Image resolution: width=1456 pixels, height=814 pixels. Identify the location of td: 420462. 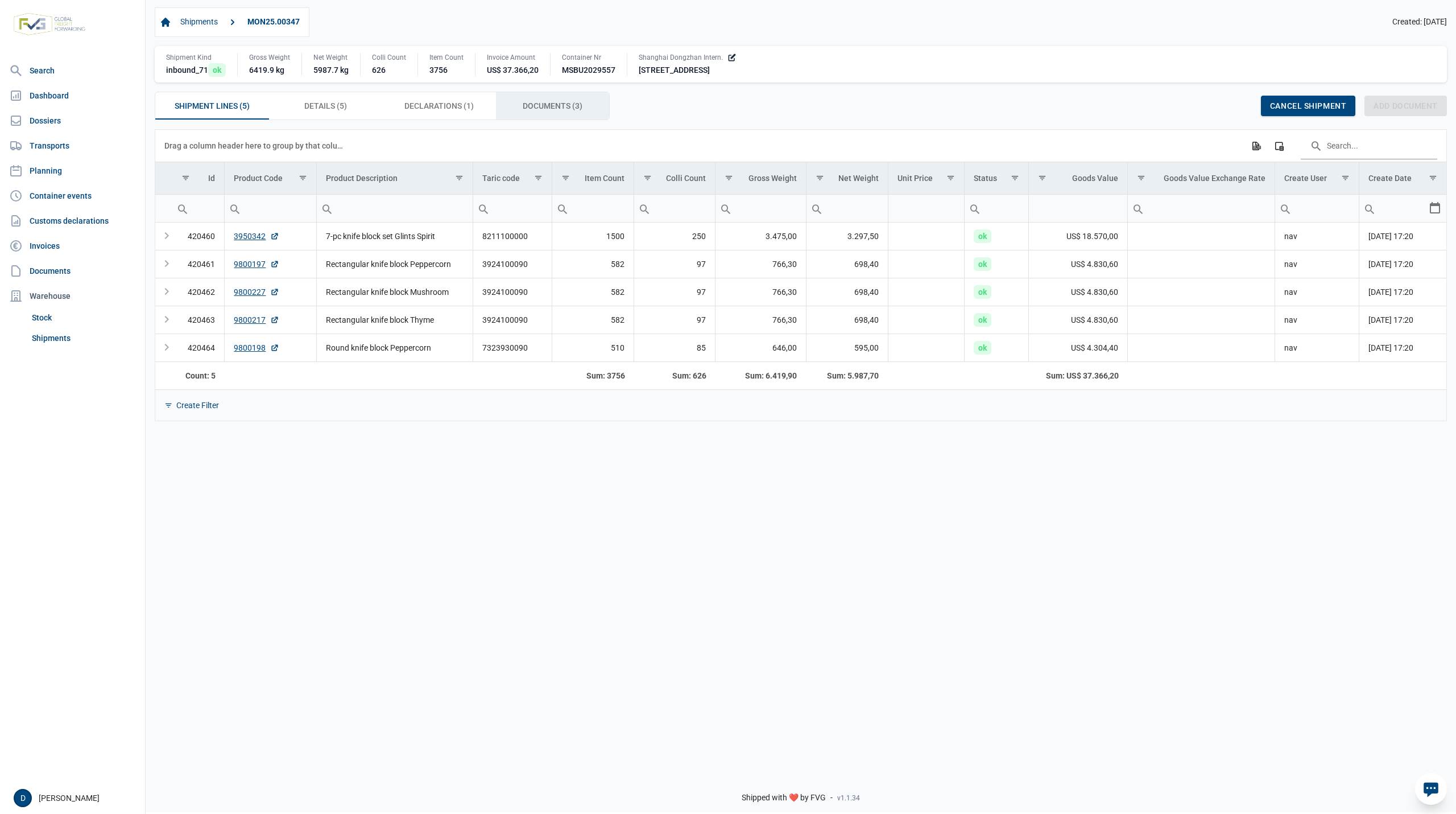
(198, 291).